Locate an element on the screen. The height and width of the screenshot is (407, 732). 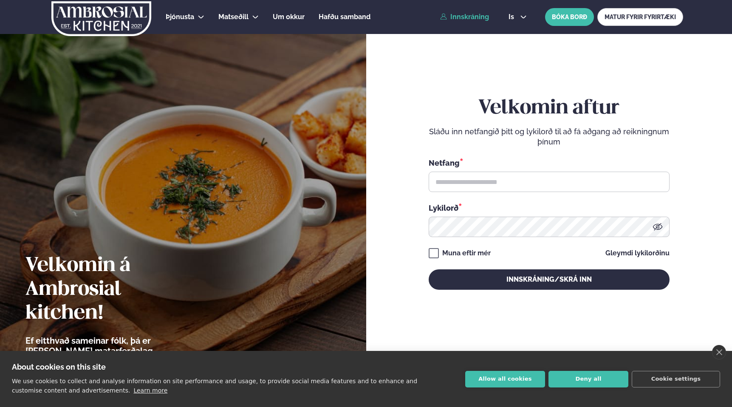
span: is is located at coordinates (512, 17).